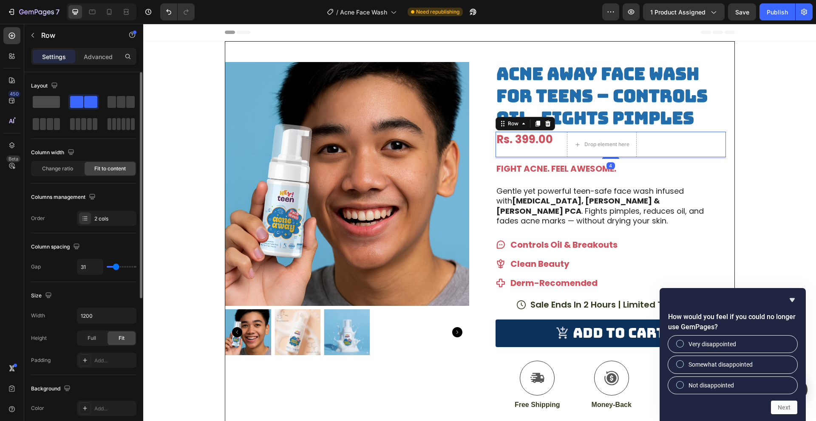 The height and width of the screenshot is (421, 816). I want to click on div: Size, so click(42, 296).